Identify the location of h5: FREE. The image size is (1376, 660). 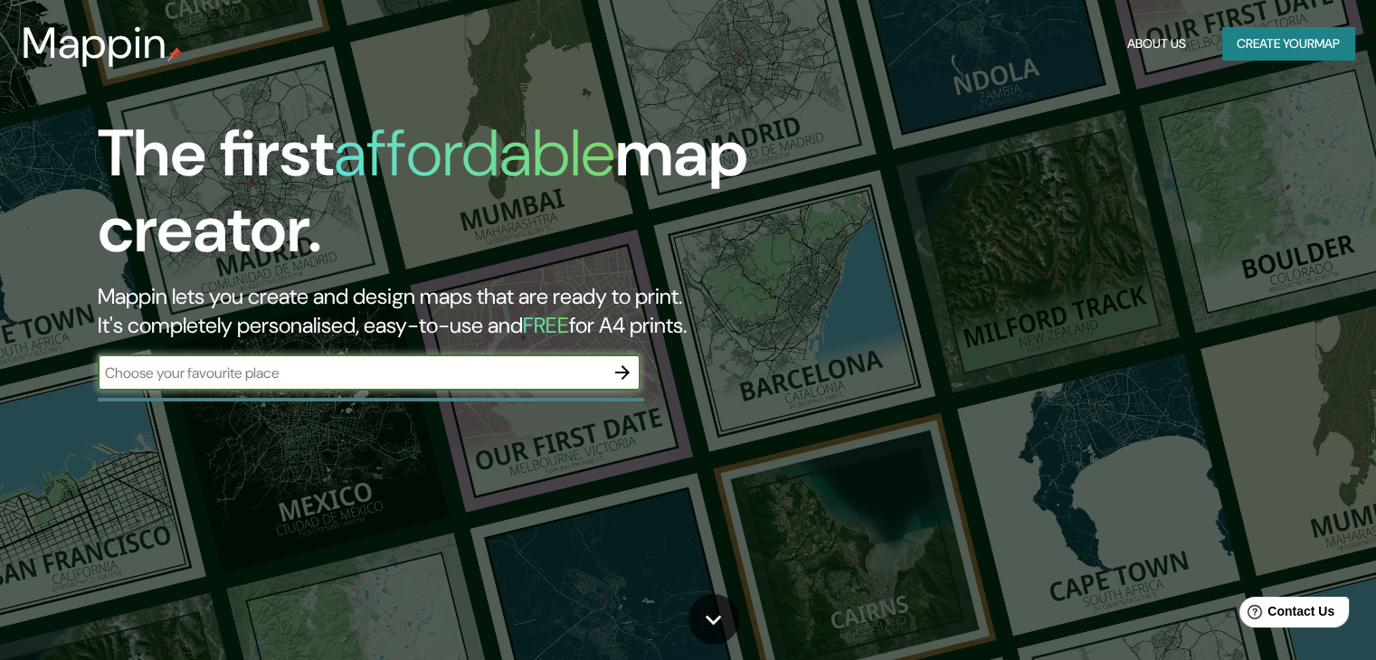
(545, 325).